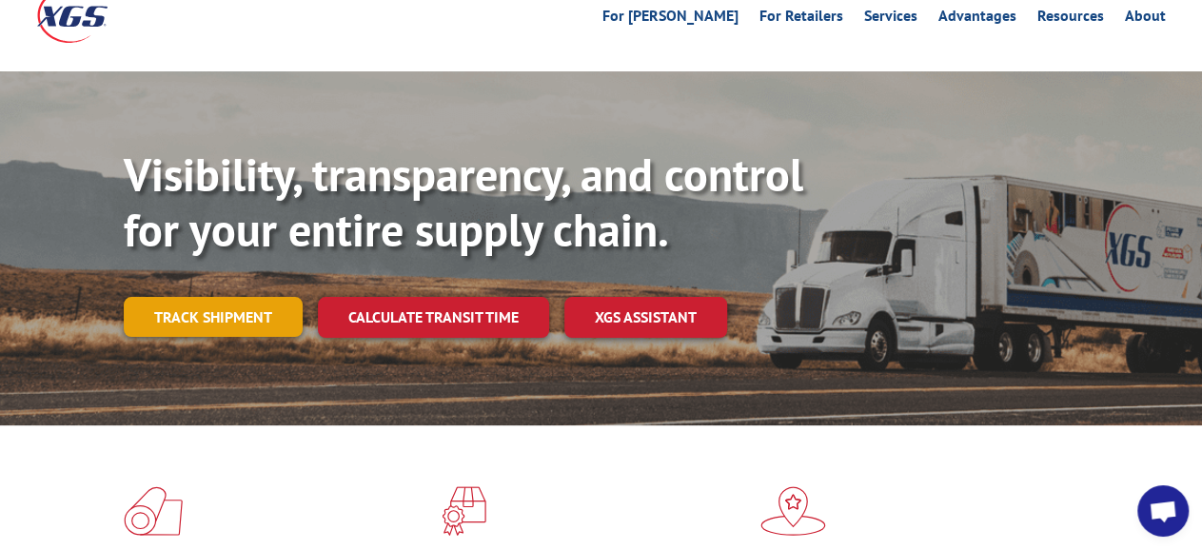 This screenshot has width=1202, height=550. What do you see at coordinates (1145, 19) in the screenshot?
I see `a: About` at bounding box center [1145, 19].